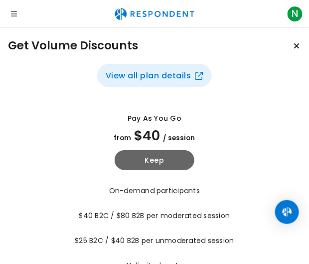  I want to click on h1: Get Volume Discounts, so click(73, 46).